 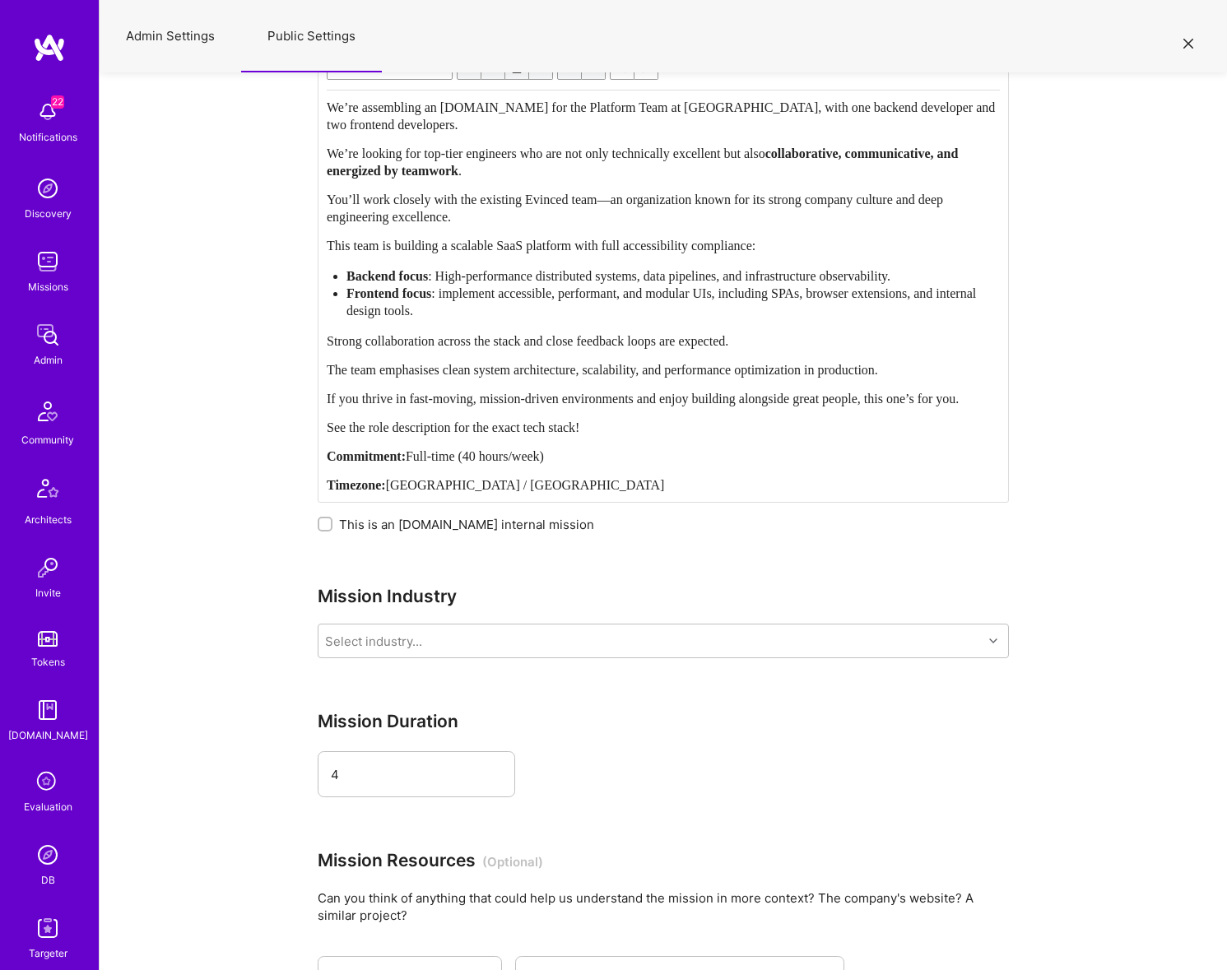 What do you see at coordinates (48, 286) in the screenshot?
I see `div: Missions` at bounding box center [48, 286].